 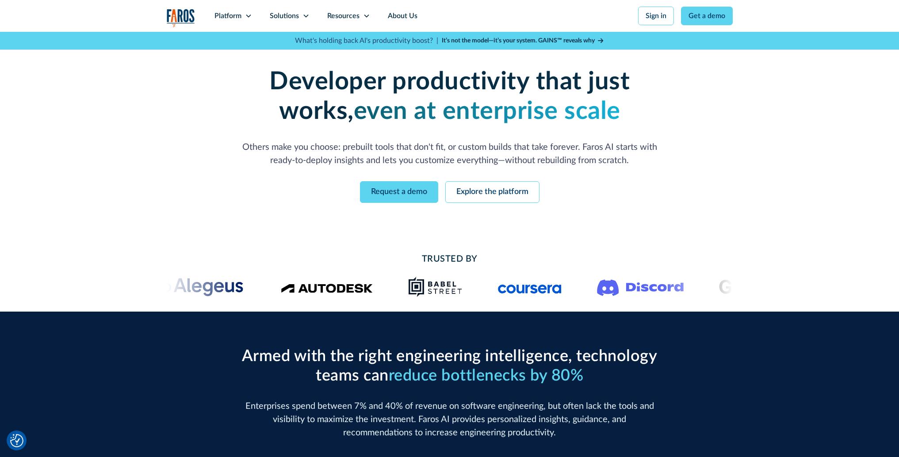 What do you see at coordinates (17, 441) in the screenshot?
I see `button: Cookie Settings` at bounding box center [17, 441].